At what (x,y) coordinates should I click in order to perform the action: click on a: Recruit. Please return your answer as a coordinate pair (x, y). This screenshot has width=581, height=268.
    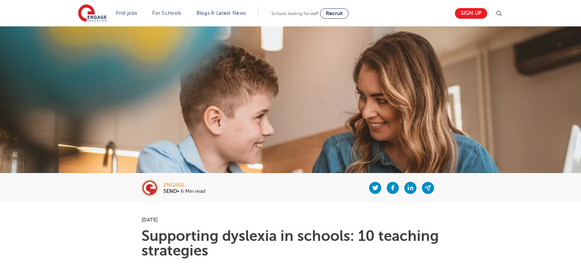
    Looking at the image, I should click on (334, 14).